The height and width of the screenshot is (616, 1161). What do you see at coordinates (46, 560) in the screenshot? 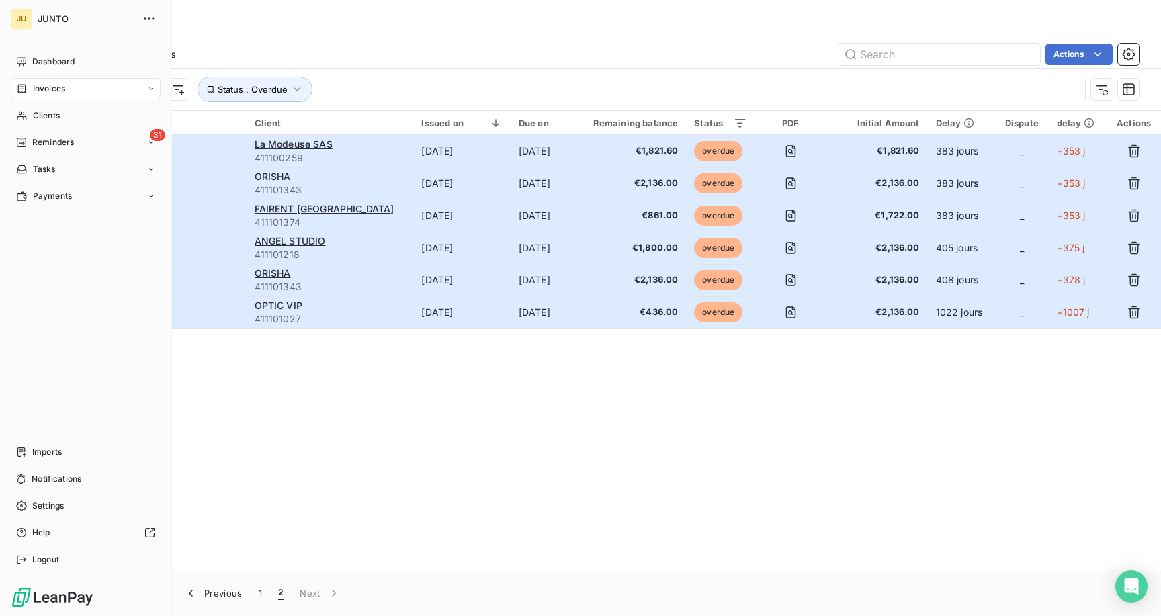
I see `span: Logout` at bounding box center [46, 560].